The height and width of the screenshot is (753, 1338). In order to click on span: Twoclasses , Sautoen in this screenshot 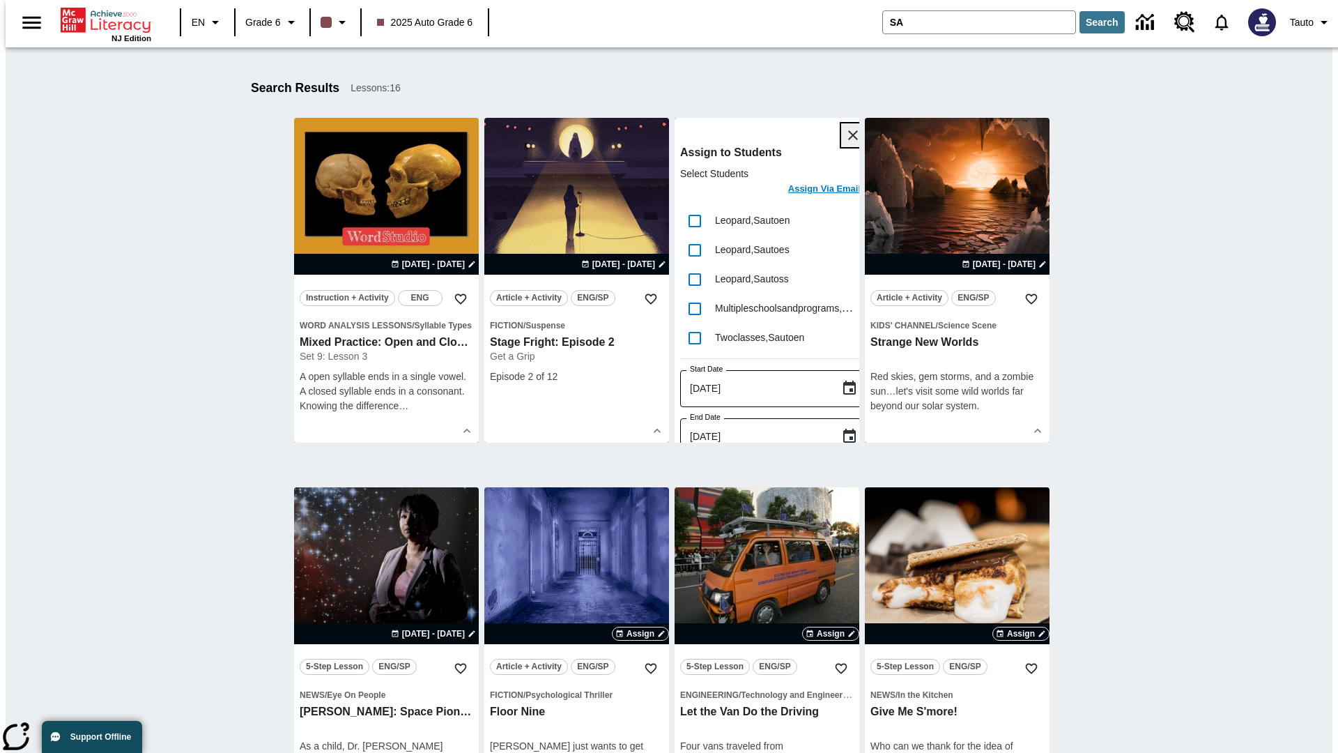, I will do `click(760, 337)`.